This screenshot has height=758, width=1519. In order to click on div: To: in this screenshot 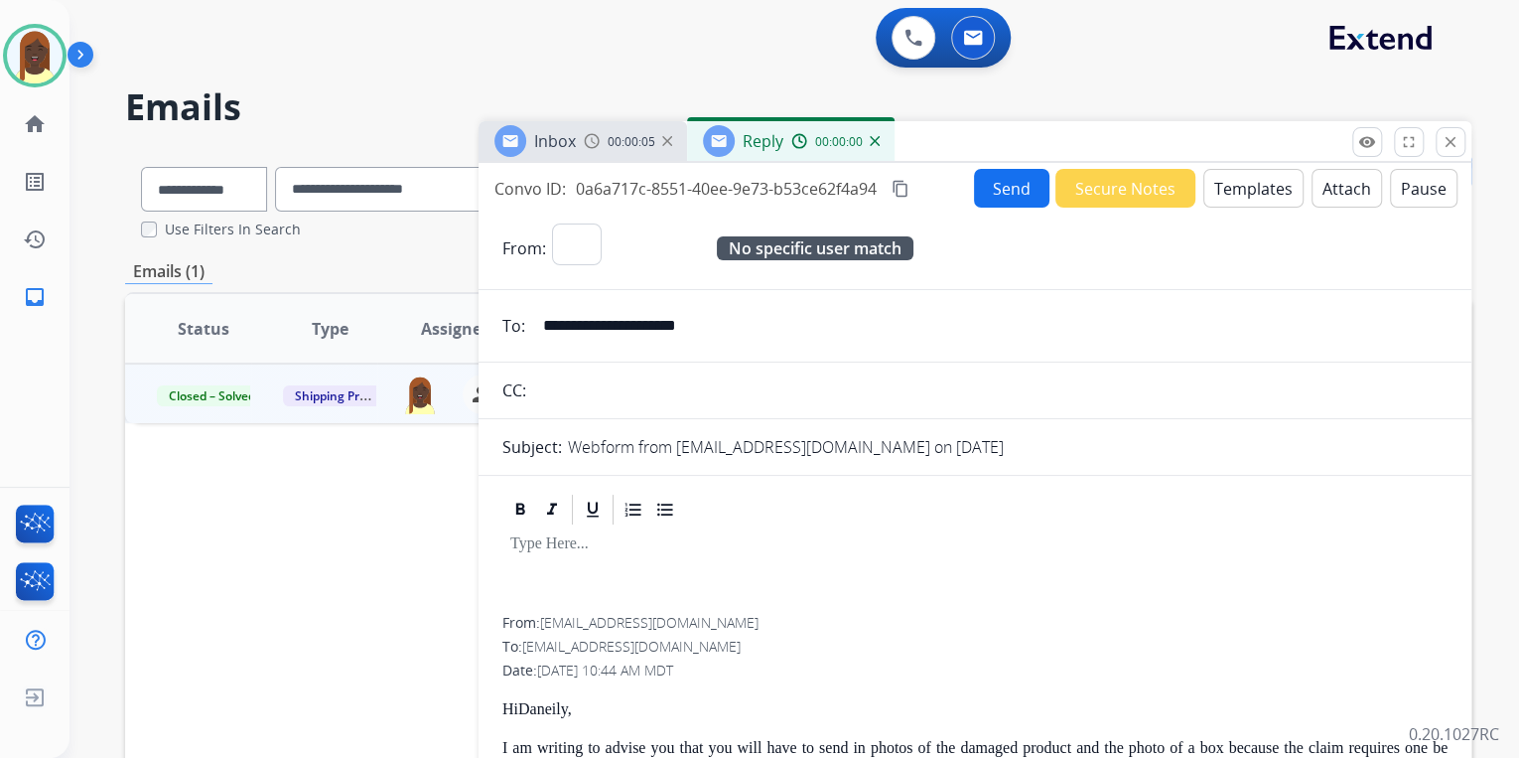, I will do `click(975, 646)`.